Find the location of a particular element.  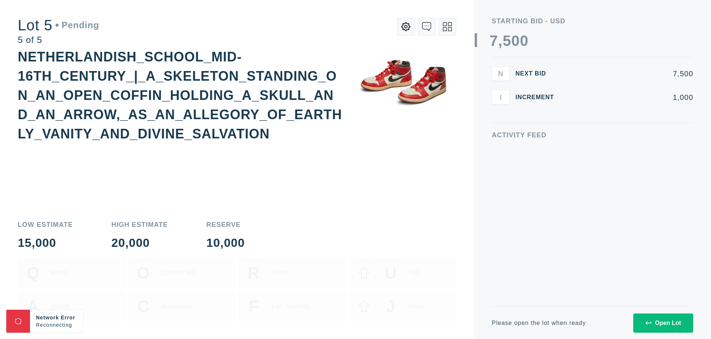

div: Activity Feed is located at coordinates (592, 135).